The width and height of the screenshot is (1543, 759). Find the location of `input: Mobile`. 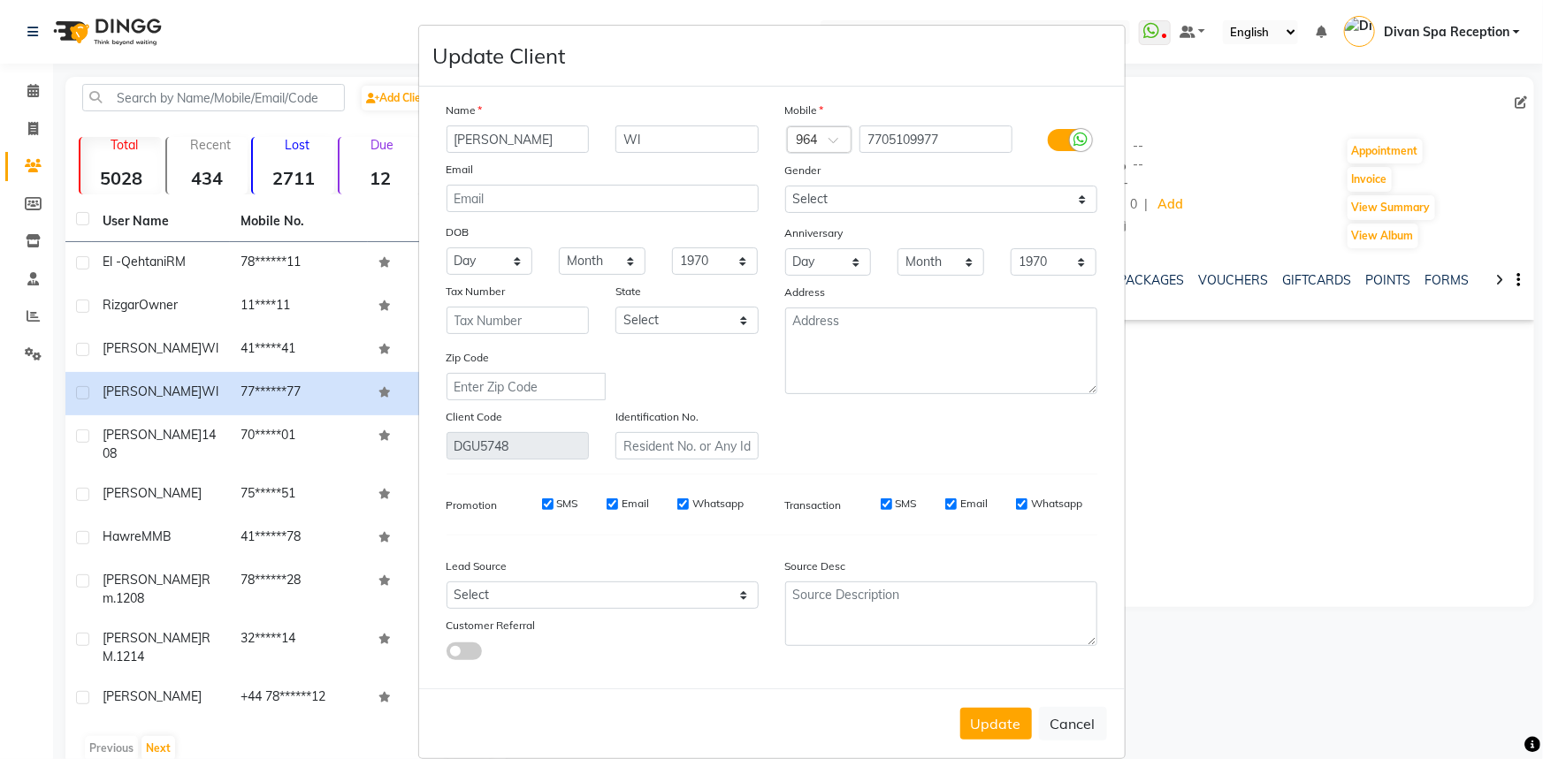

input: Mobile is located at coordinates (935, 139).